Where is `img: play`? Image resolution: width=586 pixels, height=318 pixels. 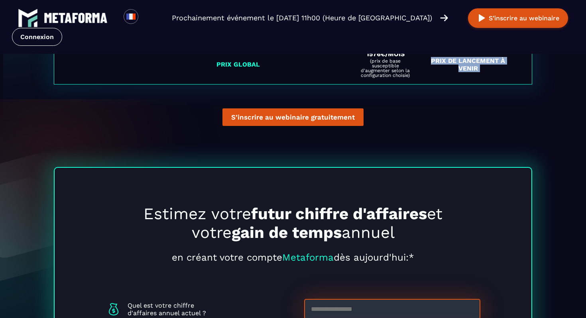 img: play is located at coordinates (482, 18).